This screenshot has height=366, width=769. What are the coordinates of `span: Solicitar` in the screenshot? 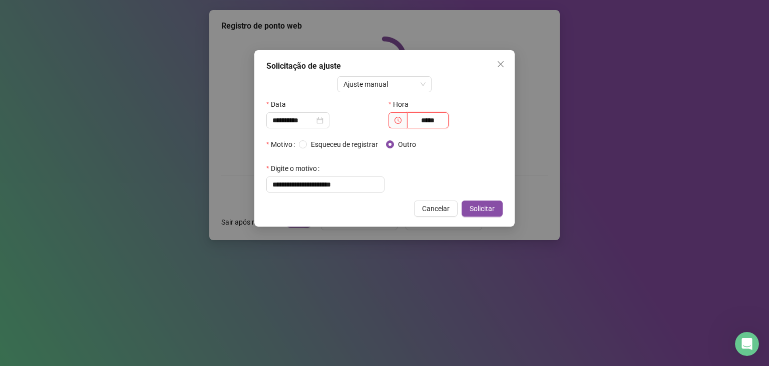 It's located at (482, 208).